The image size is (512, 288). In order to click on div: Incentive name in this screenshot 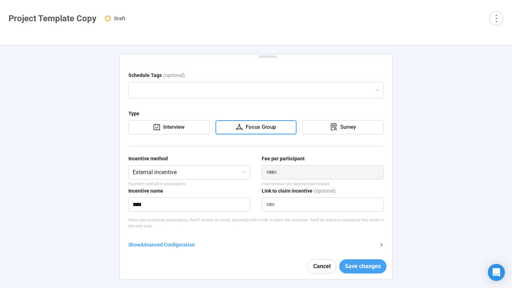, I will do `click(146, 191)`.